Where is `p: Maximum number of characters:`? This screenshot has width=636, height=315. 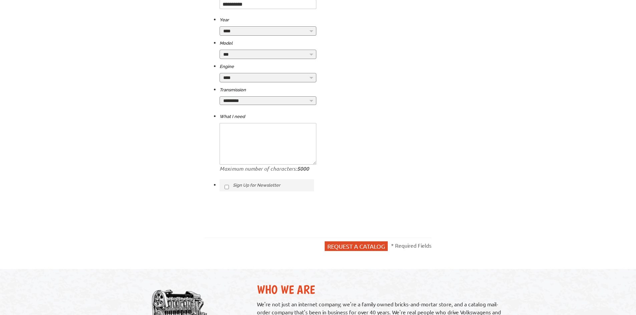 p: Maximum number of characters: is located at coordinates (268, 169).